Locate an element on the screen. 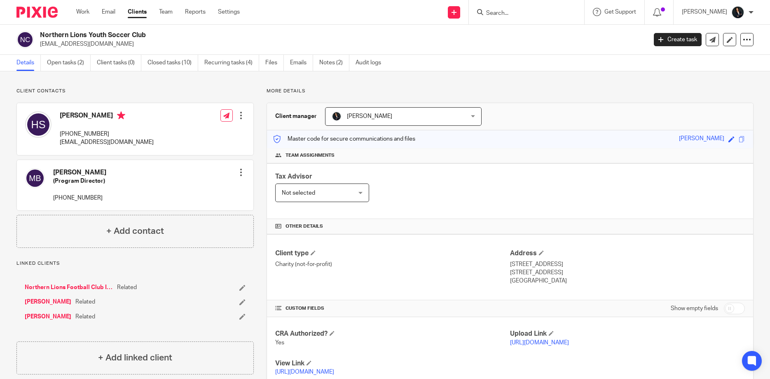  h4: CUSTOM FIELDS is located at coordinates (393, 308).